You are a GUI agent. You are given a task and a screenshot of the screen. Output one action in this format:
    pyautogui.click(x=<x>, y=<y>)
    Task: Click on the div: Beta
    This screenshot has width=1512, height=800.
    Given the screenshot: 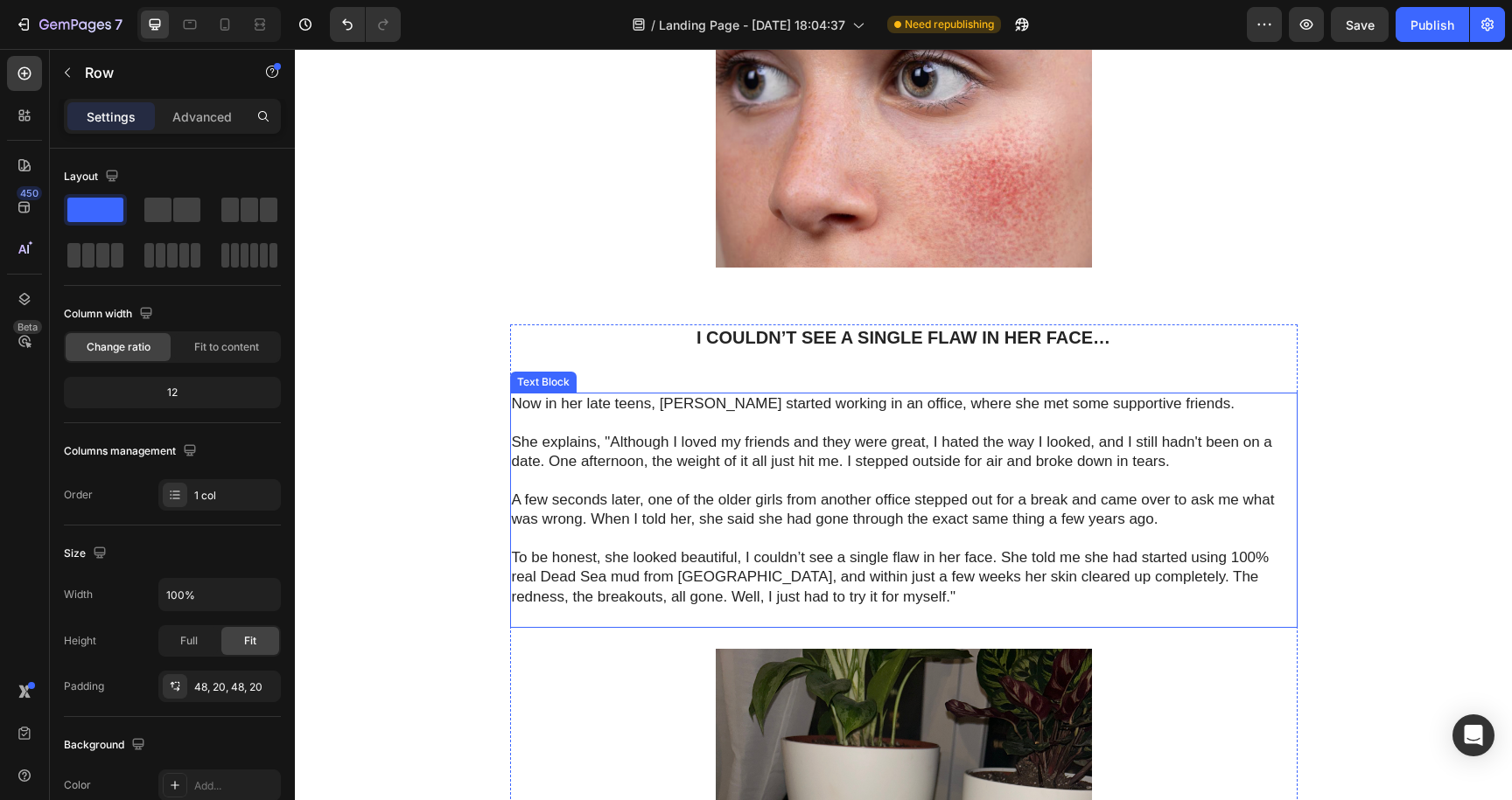 What is the action you would take?
    pyautogui.click(x=27, y=327)
    